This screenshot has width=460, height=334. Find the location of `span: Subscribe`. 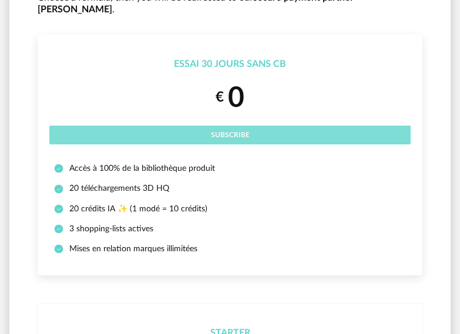

span: Subscribe is located at coordinates (230, 135).